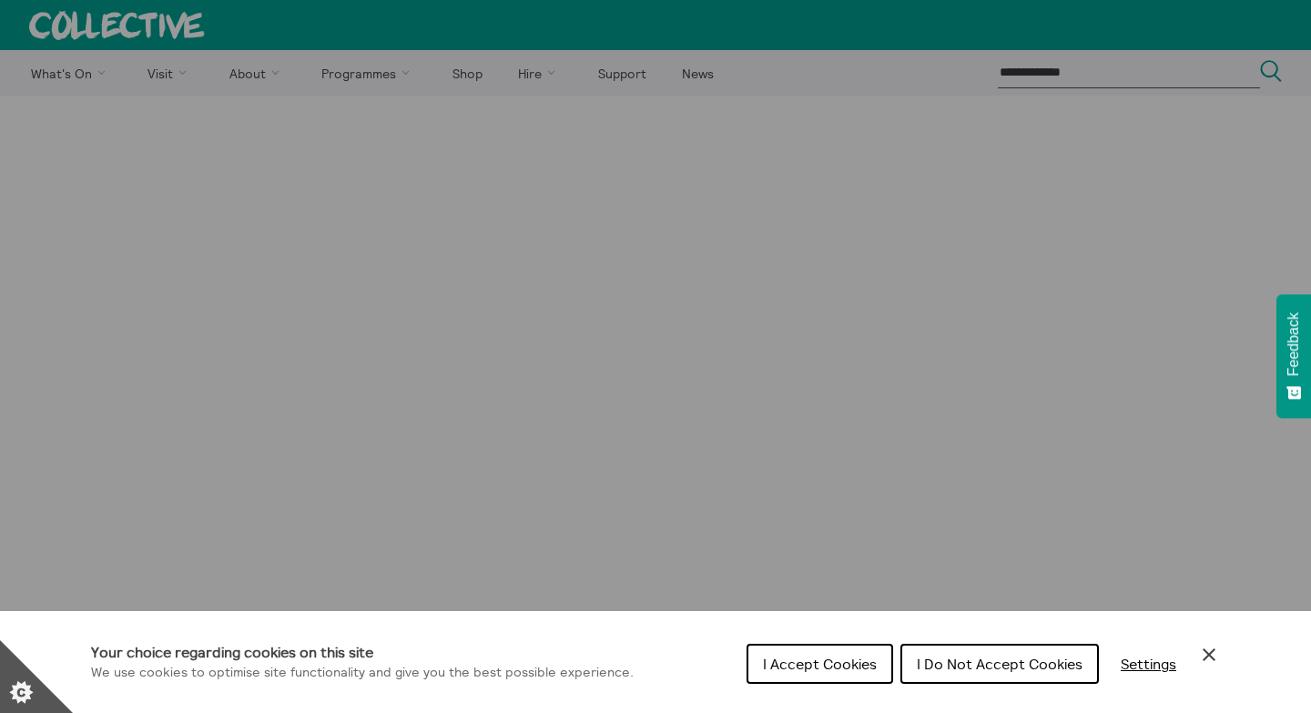 This screenshot has height=713, width=1311. I want to click on span: Settings, so click(1148, 664).